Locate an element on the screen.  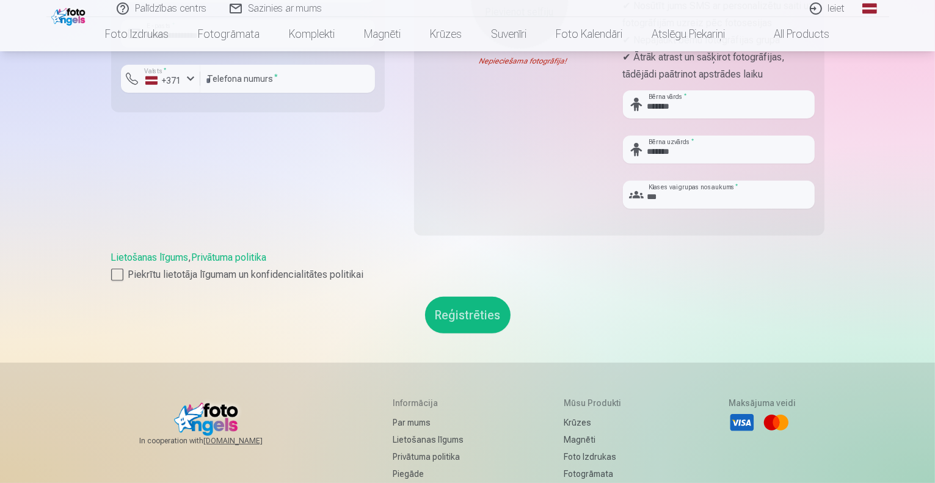
a: Par mums is located at coordinates (428, 423).